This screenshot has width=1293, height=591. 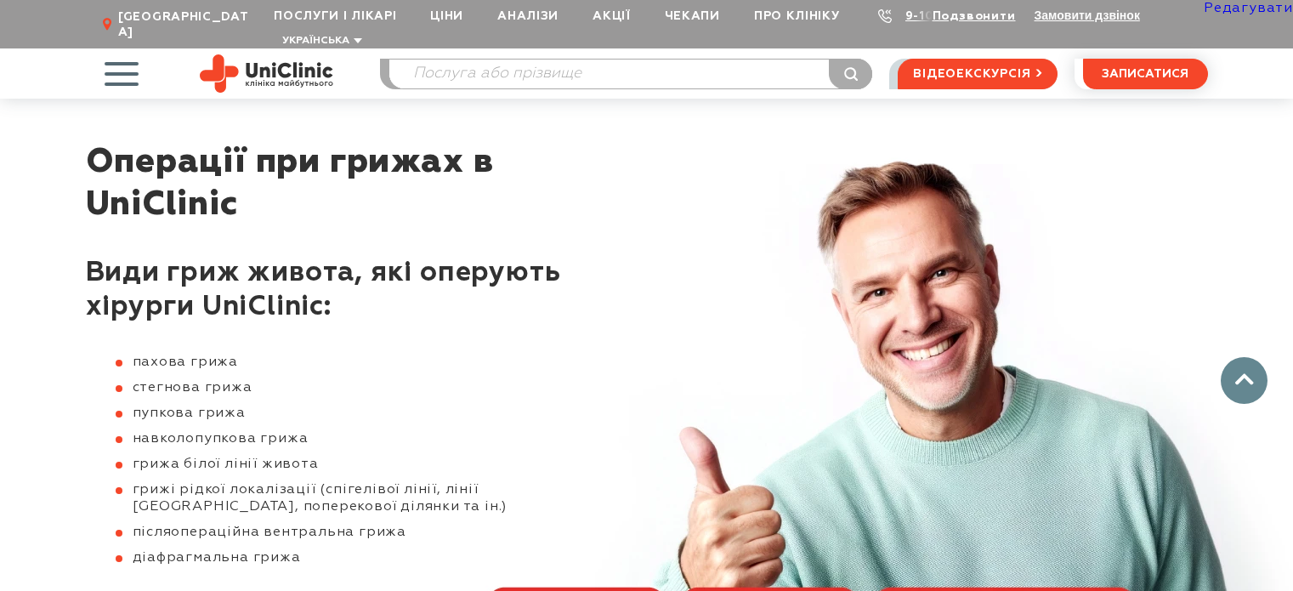 I want to click on a: Подзвонити, so click(x=974, y=16).